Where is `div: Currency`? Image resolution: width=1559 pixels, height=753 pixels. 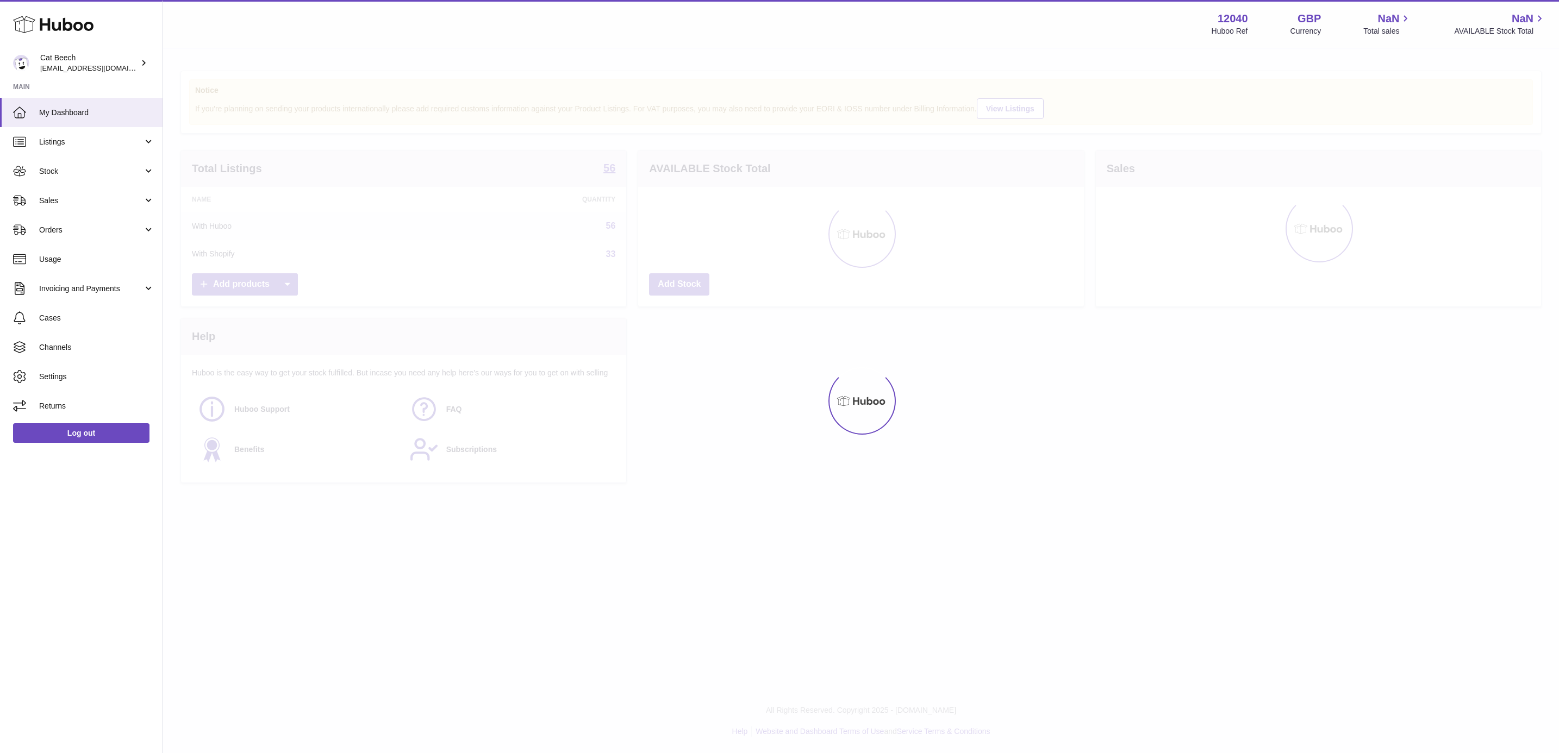 div: Currency is located at coordinates (1306, 31).